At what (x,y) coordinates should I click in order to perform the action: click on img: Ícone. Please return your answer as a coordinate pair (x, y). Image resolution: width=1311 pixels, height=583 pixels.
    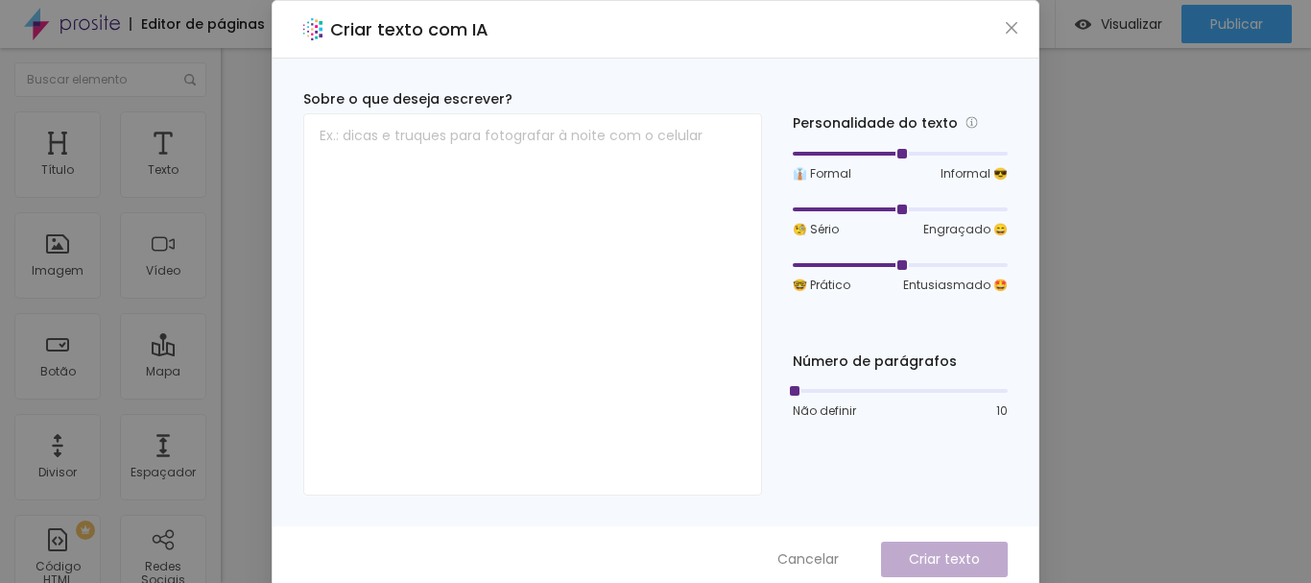
    Looking at the image, I should click on (190, 80).